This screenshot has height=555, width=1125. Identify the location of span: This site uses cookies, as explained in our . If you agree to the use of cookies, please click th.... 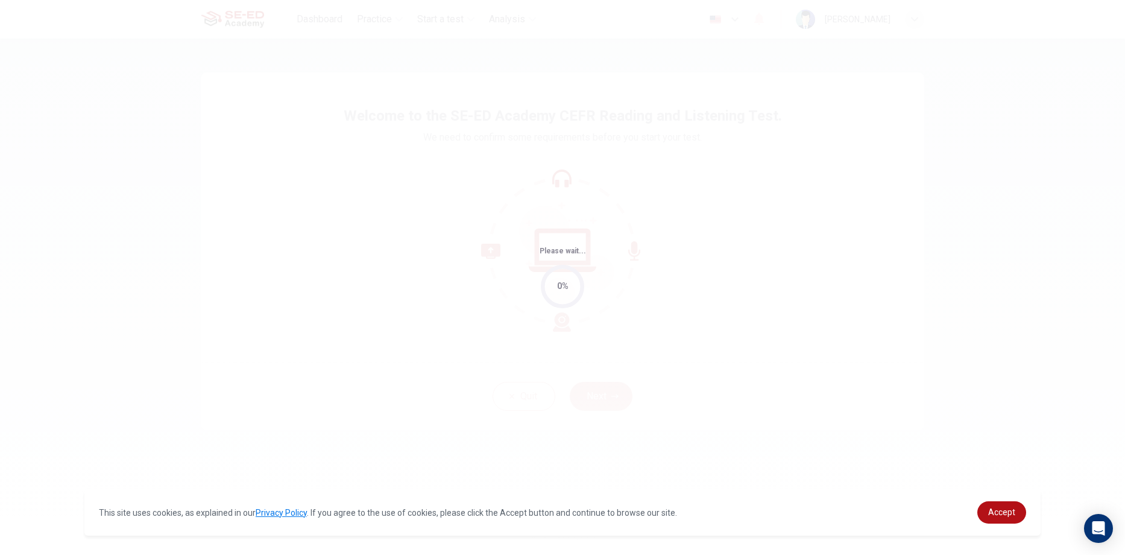
(388, 513).